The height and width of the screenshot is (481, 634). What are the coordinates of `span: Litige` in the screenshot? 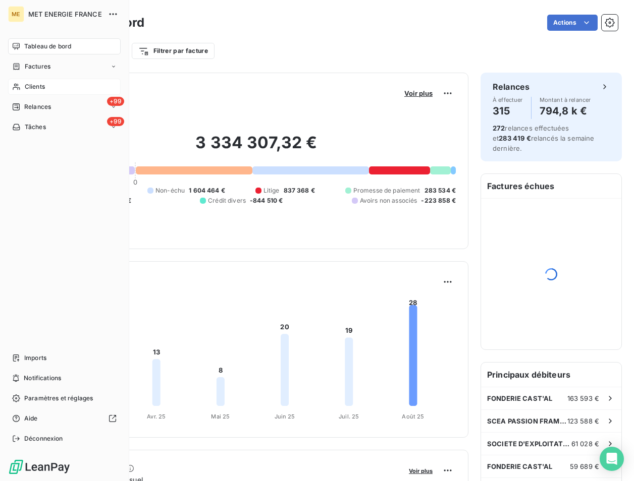 It's located at (272, 191).